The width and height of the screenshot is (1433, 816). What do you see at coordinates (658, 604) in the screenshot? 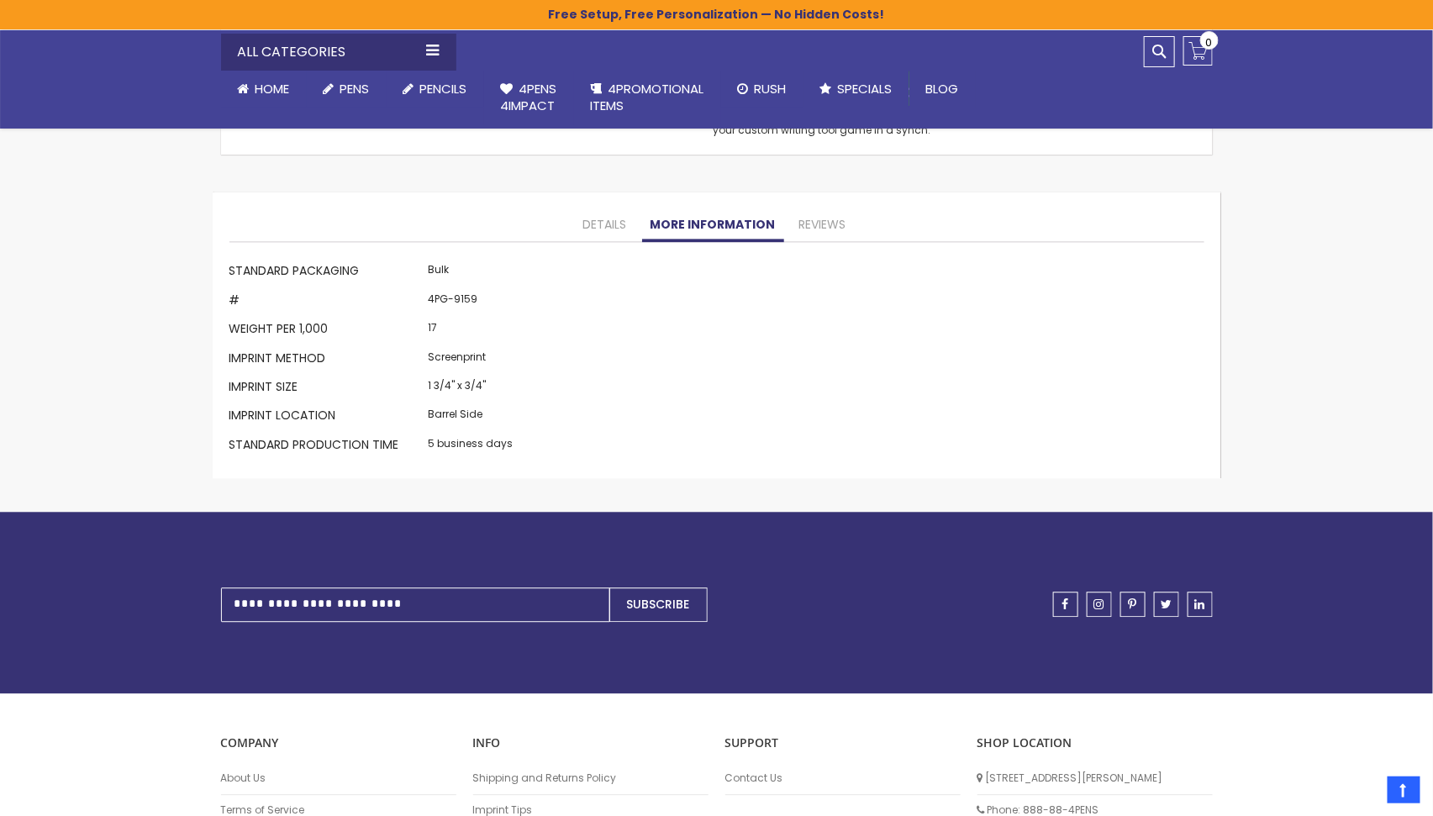
I see `button: Subscribe` at bounding box center [658, 604].